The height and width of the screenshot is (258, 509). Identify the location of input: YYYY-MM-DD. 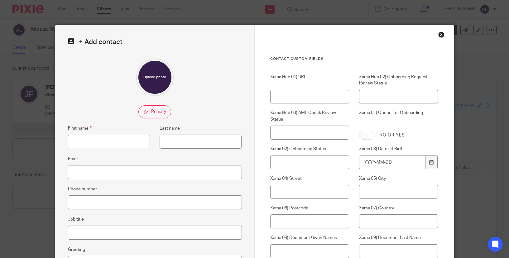
(392, 162).